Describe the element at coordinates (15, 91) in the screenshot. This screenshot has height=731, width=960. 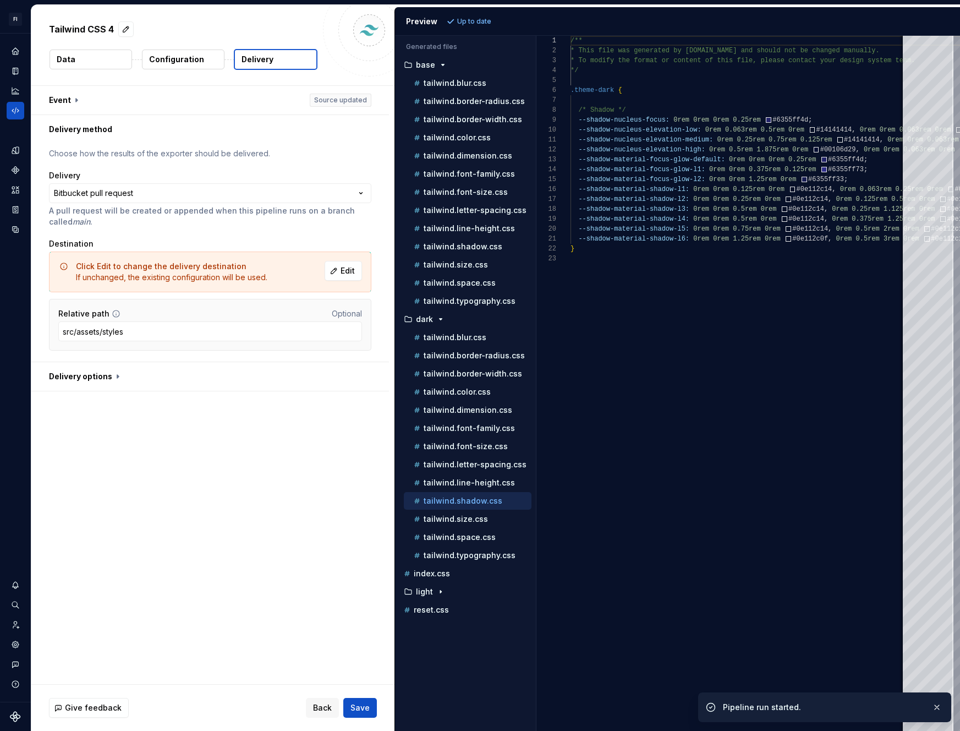
I see `div: Analytics` at that location.